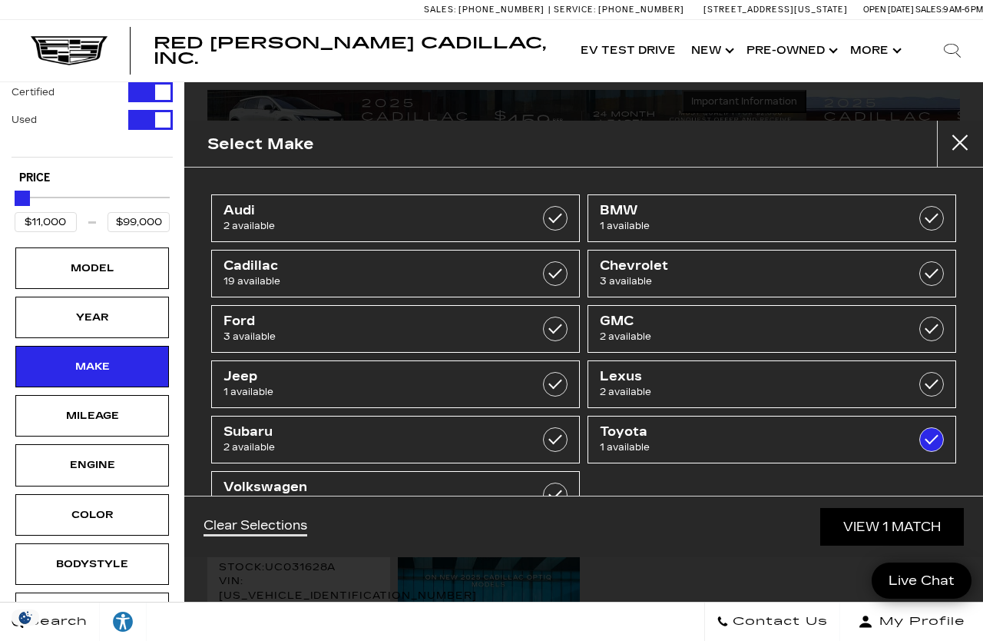 The height and width of the screenshot is (641, 983). Describe the element at coordinates (92, 317) in the screenshot. I see `div: Year` at that location.